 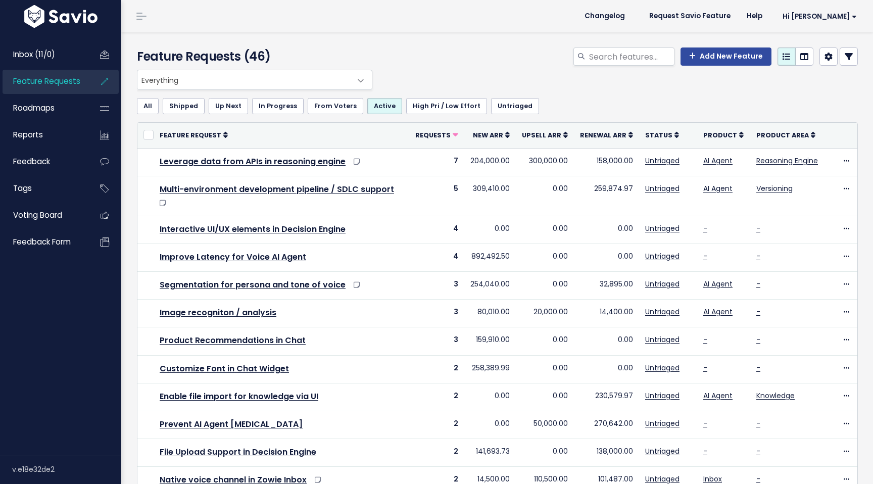 What do you see at coordinates (34, 108) in the screenshot?
I see `span: Roadmaps` at bounding box center [34, 108].